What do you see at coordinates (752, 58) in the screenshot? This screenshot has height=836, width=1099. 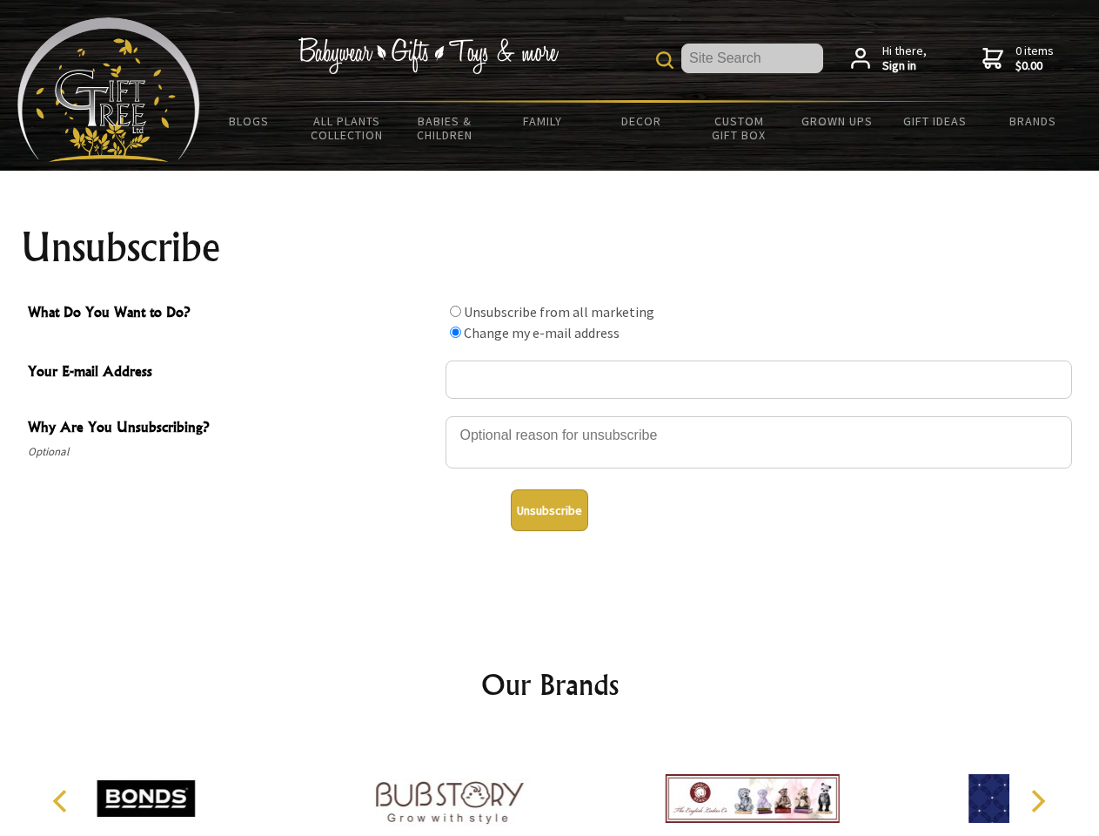 I see `input: Site Search` at bounding box center [752, 58].